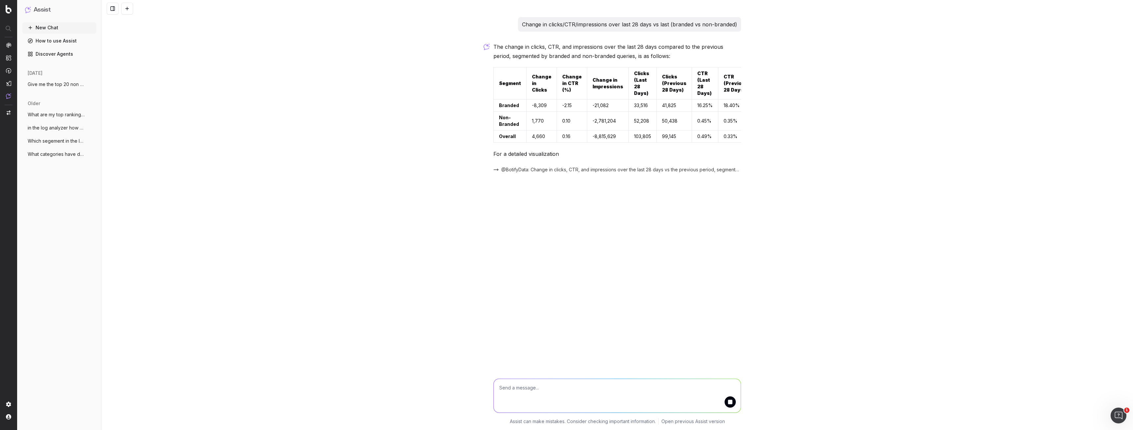 Image resolution: width=1133 pixels, height=430 pixels. Describe the element at coordinates (608, 121) in the screenshot. I see `td: -2,781,204` at that location.